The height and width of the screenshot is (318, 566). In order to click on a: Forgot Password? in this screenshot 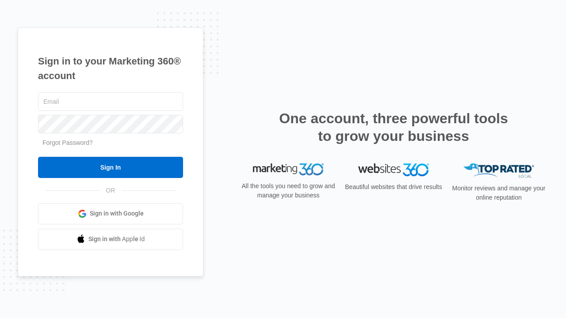, I will do `click(68, 143)`.